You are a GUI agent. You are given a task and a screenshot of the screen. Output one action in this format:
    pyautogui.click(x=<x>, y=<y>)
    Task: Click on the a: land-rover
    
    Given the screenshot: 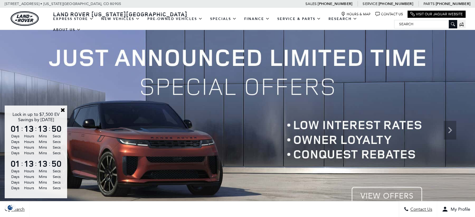 What is the action you would take?
    pyautogui.click(x=25, y=18)
    